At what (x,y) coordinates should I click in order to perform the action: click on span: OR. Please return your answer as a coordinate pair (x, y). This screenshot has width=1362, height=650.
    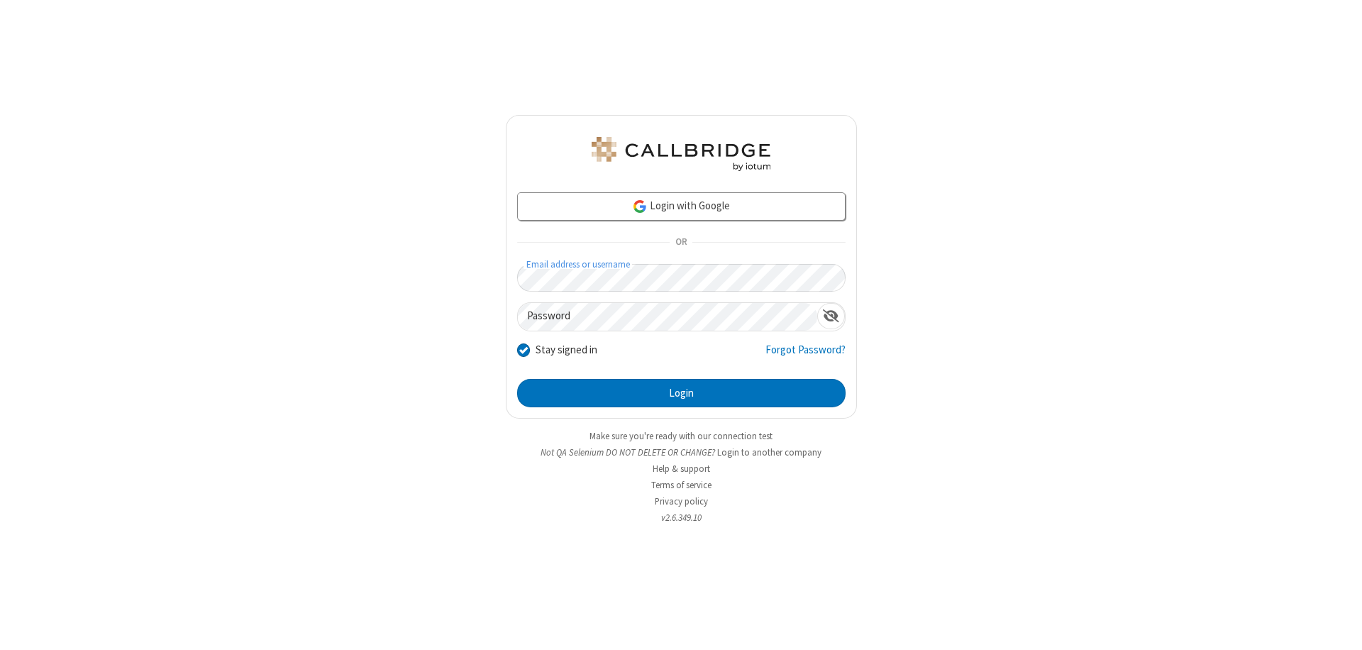
    Looking at the image, I should click on (681, 243).